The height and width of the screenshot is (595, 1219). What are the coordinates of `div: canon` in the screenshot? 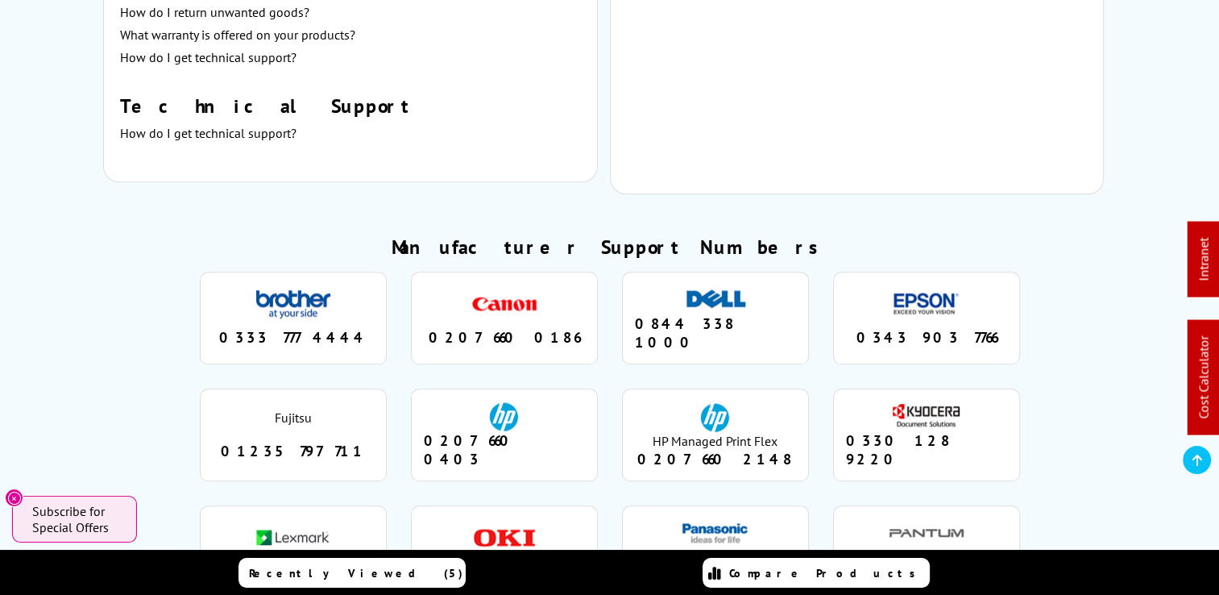 It's located at (504, 304).